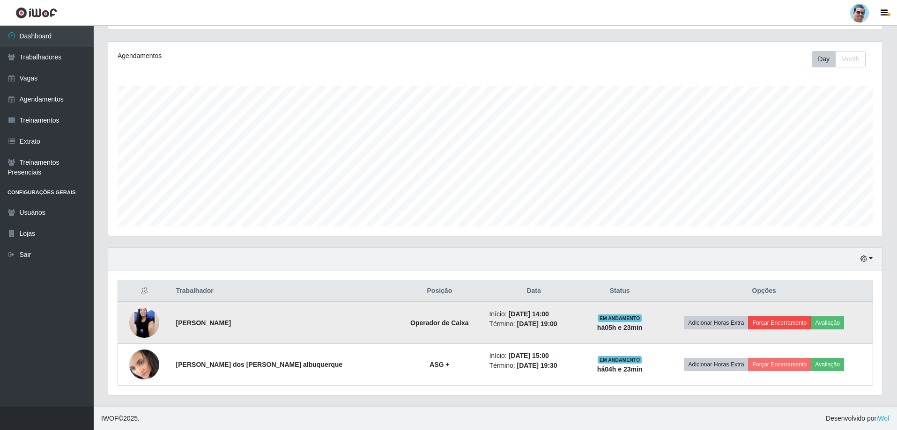 This screenshot has height=430, width=897. What do you see at coordinates (842, 59) in the screenshot?
I see `div: Toolbar with button groups` at bounding box center [842, 59].